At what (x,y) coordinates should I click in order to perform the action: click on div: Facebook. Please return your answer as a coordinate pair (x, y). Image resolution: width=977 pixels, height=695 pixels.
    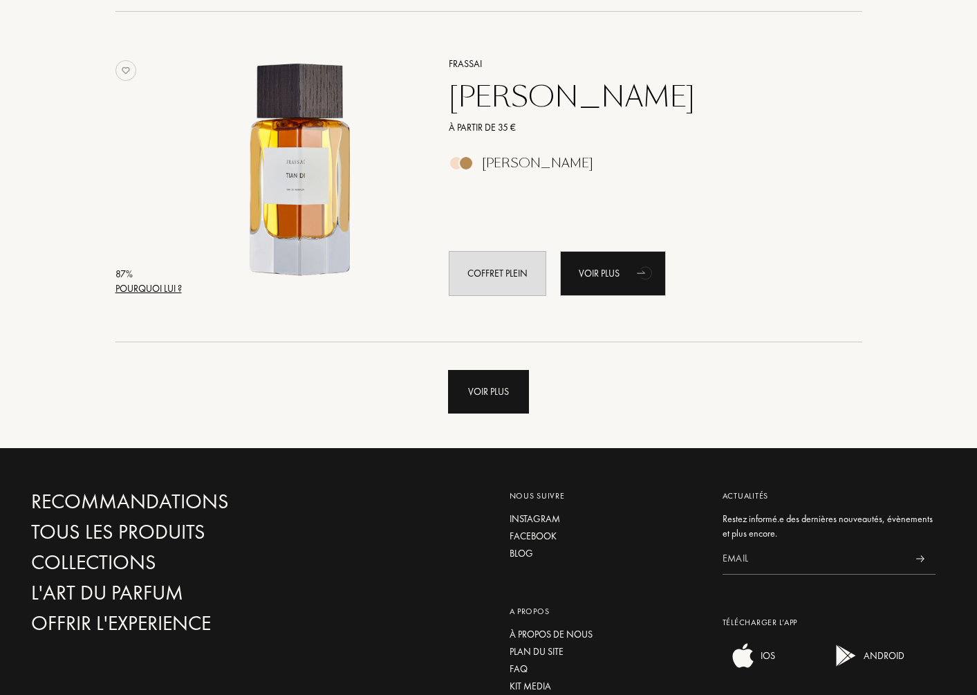
    Looking at the image, I should click on (605, 536).